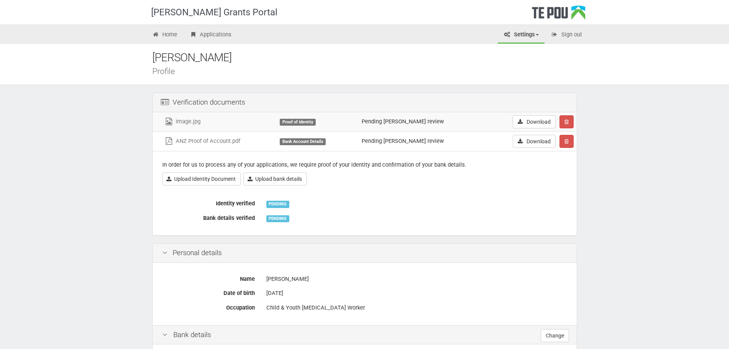 The image size is (729, 349). What do you see at coordinates (209, 292) in the screenshot?
I see `label: Date of birth` at bounding box center [209, 292].